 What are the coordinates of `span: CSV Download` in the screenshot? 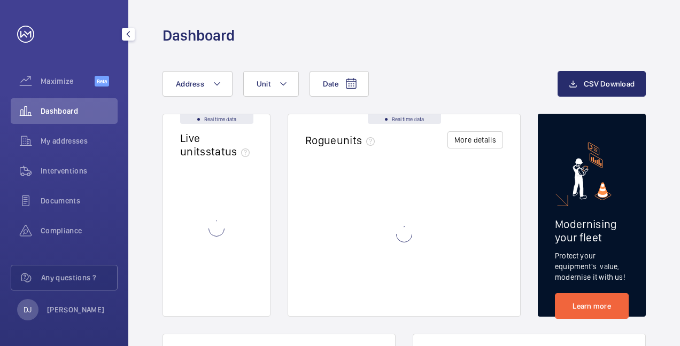 It's located at (609, 84).